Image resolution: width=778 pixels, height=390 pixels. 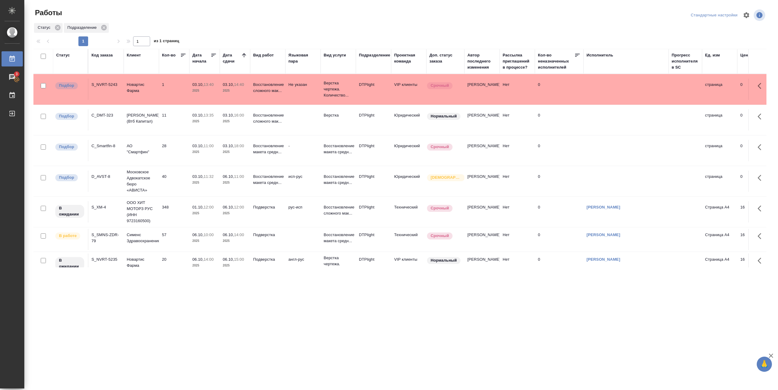 What do you see at coordinates (174, 264) in the screenshot?
I see `td: 20` at bounding box center [174, 264].